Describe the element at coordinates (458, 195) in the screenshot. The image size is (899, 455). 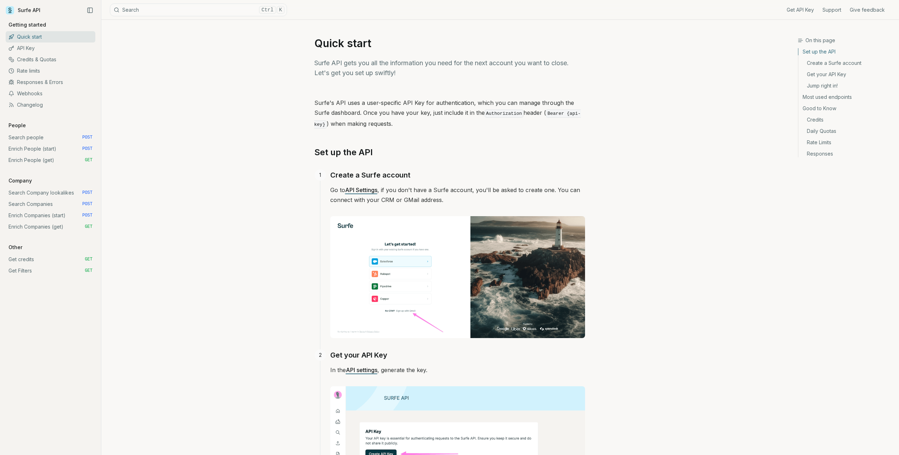
I see `p: Go to , if you don't have a Surfe account, you'll be asked to create one. You can connect with yo...` at that location.